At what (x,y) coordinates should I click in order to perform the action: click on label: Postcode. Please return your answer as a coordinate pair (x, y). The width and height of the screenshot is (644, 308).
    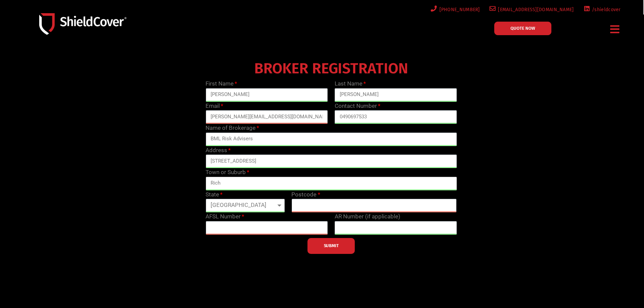
    Looking at the image, I should click on (306, 195).